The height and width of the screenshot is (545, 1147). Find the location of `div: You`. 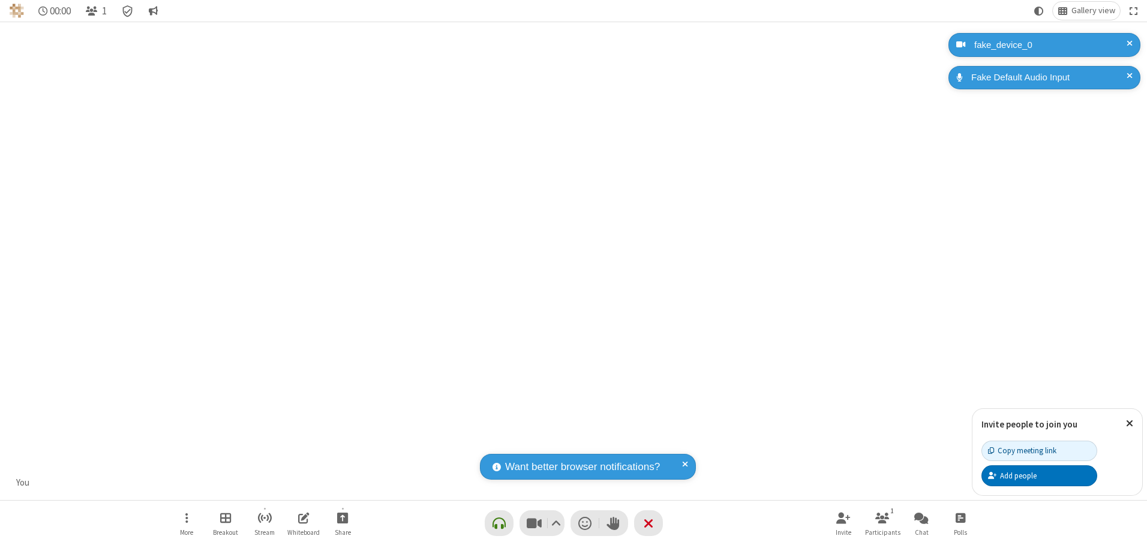

div: You is located at coordinates (23, 483).